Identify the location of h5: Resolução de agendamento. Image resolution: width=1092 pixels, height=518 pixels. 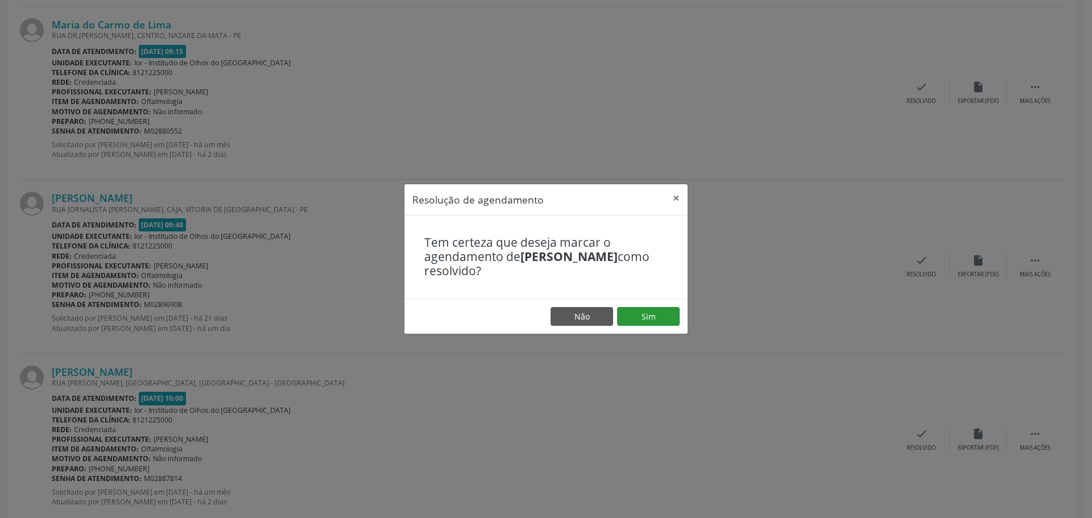
(478, 200).